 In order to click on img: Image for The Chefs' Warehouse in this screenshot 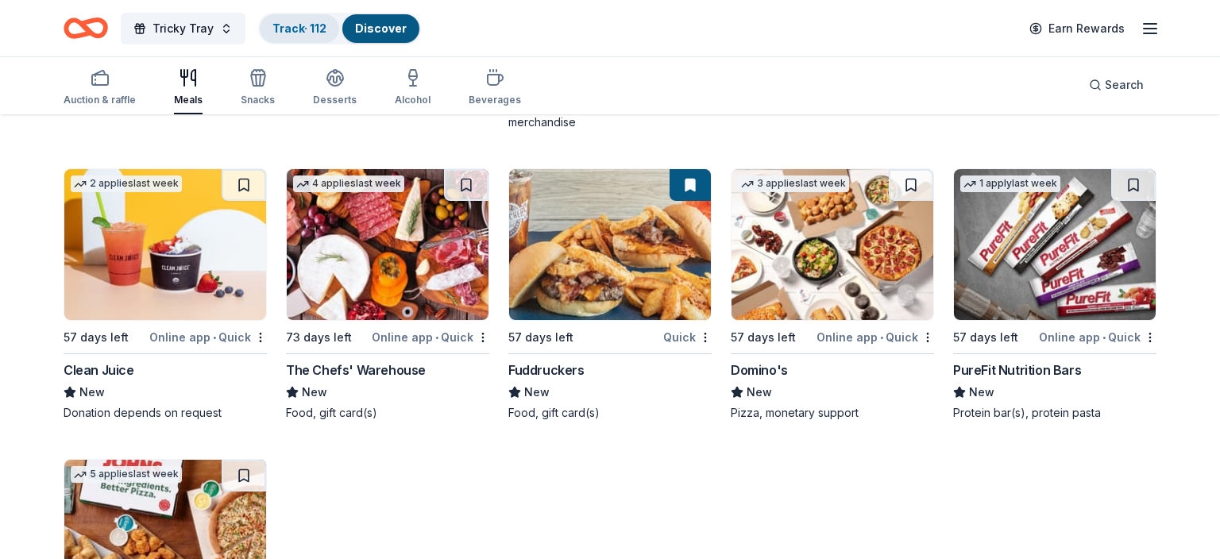, I will do `click(388, 245)`.